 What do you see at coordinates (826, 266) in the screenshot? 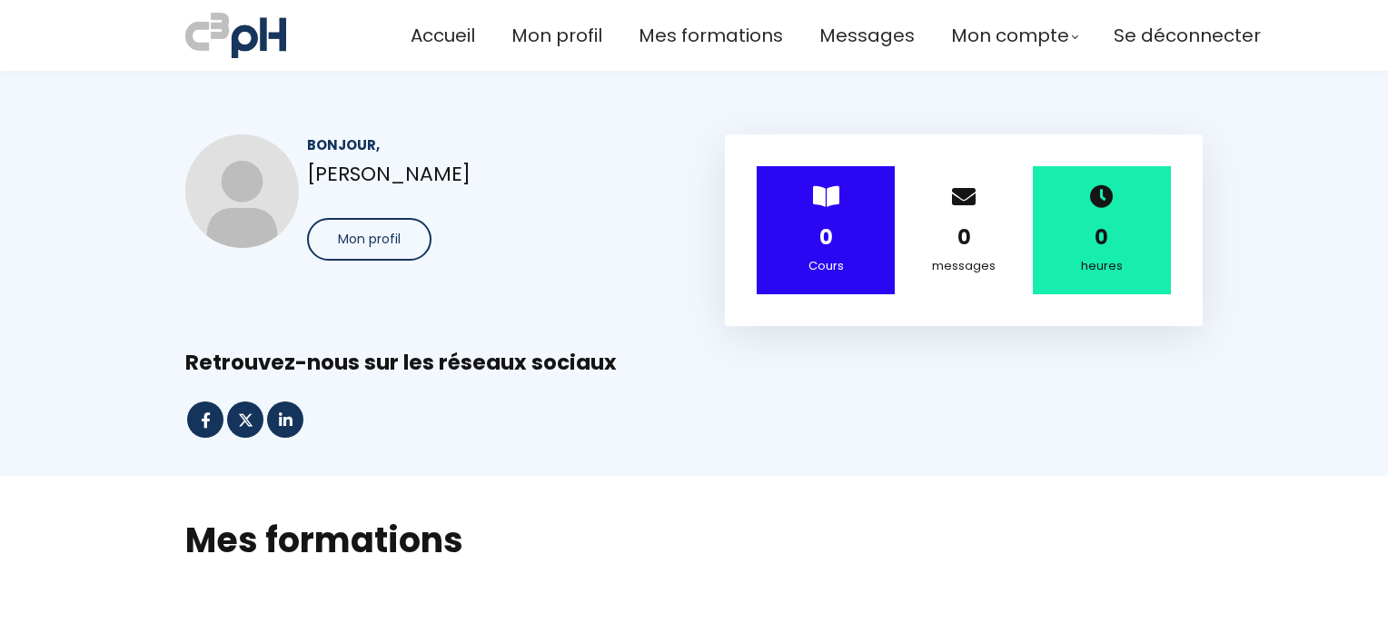
I see `div: Cours` at bounding box center [826, 266].